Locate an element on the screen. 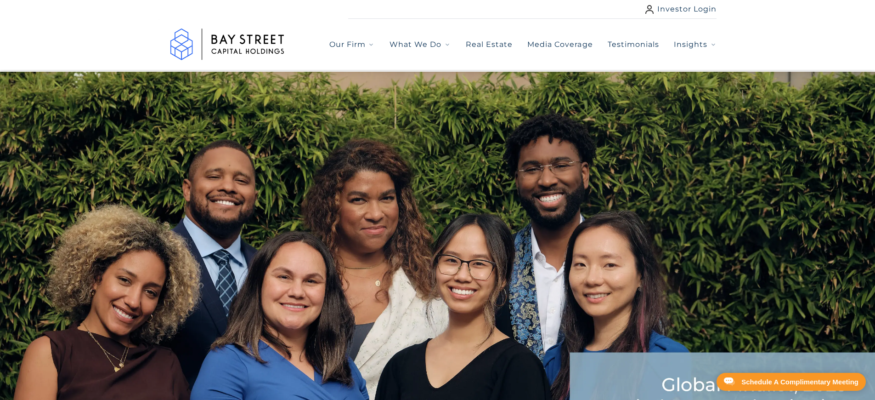 This screenshot has width=875, height=400. button: Insights is located at coordinates (695, 45).